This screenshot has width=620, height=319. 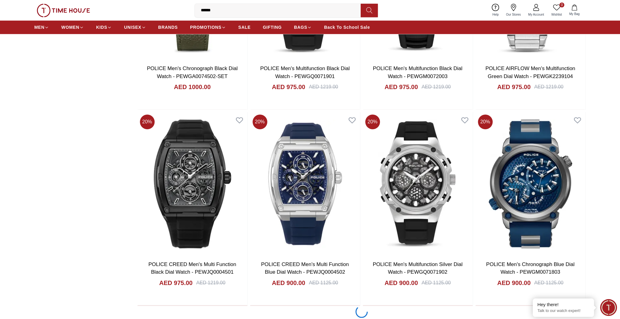 What do you see at coordinates (563, 305) in the screenshot?
I see `div: Hey there!` at bounding box center [563, 305].